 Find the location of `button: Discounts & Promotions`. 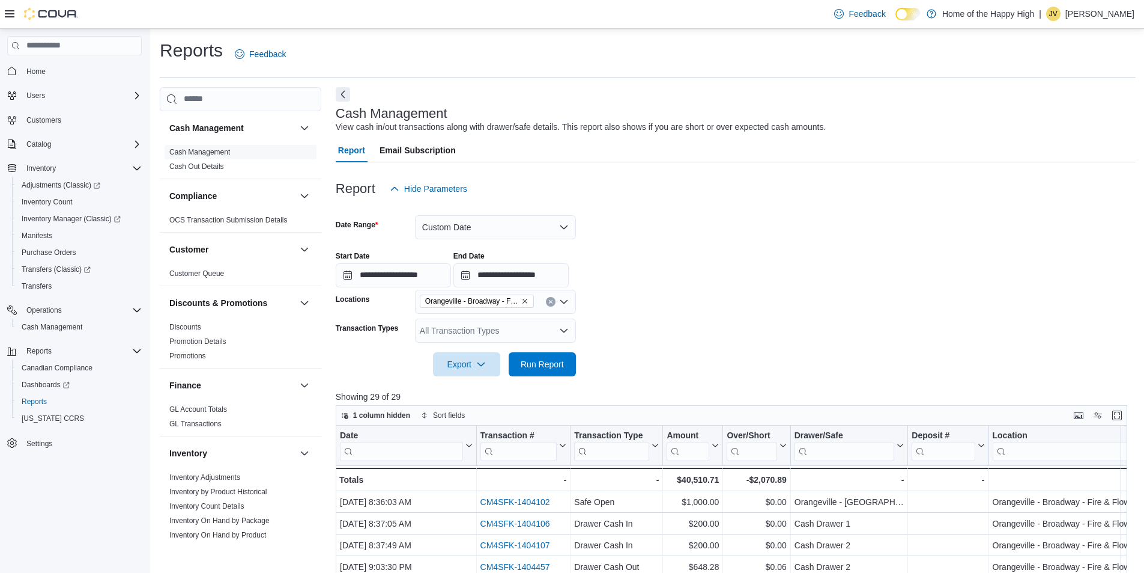

button: Discounts & Promotions is located at coordinates (305, 303).